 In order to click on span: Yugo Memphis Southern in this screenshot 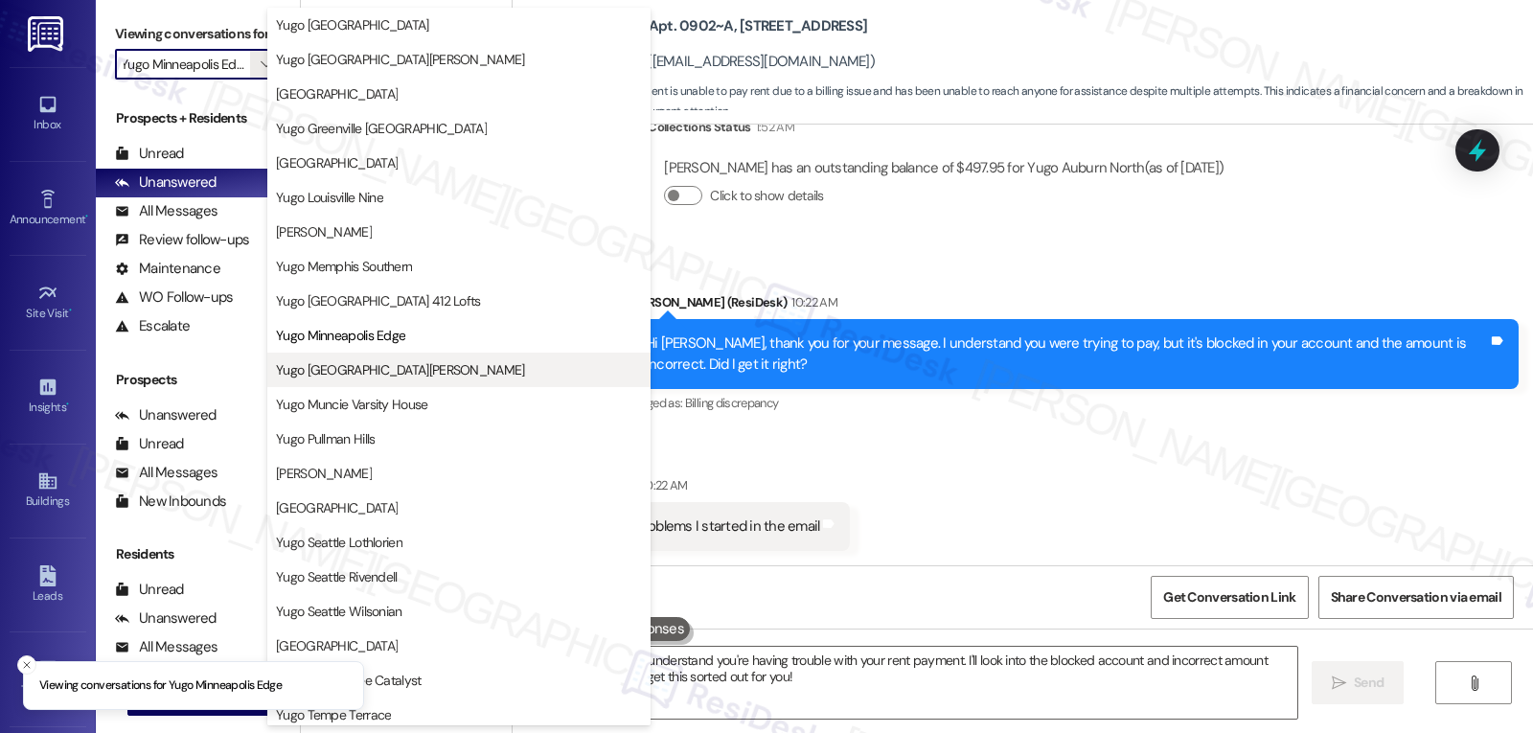, I will do `click(344, 266)`.